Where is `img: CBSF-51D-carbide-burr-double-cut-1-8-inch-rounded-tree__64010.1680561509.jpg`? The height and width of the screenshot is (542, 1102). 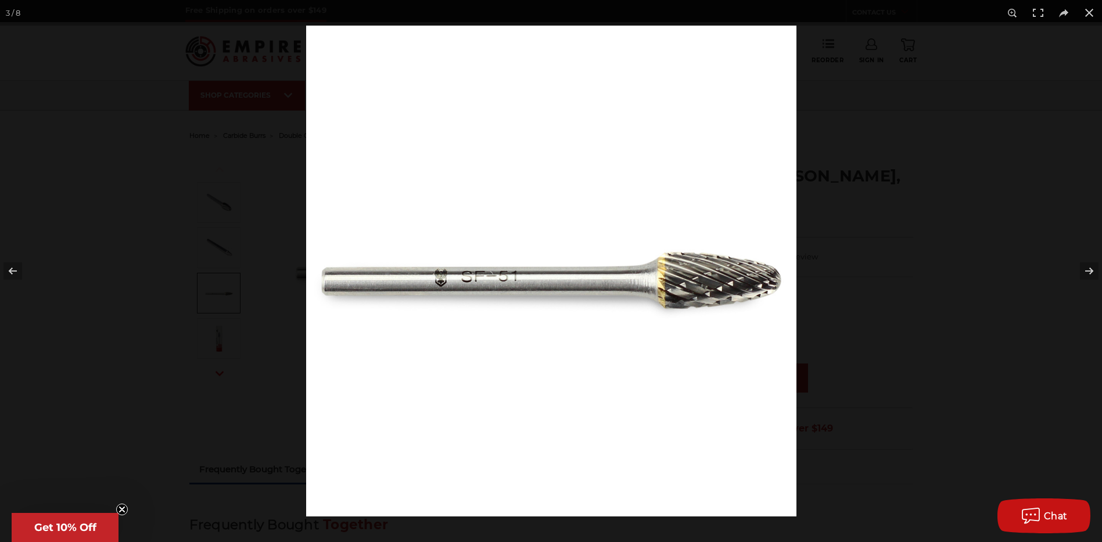
img: CBSF-51D-carbide-burr-double-cut-1-8-inch-rounded-tree__64010.1680561509.jpg is located at coordinates (551, 271).